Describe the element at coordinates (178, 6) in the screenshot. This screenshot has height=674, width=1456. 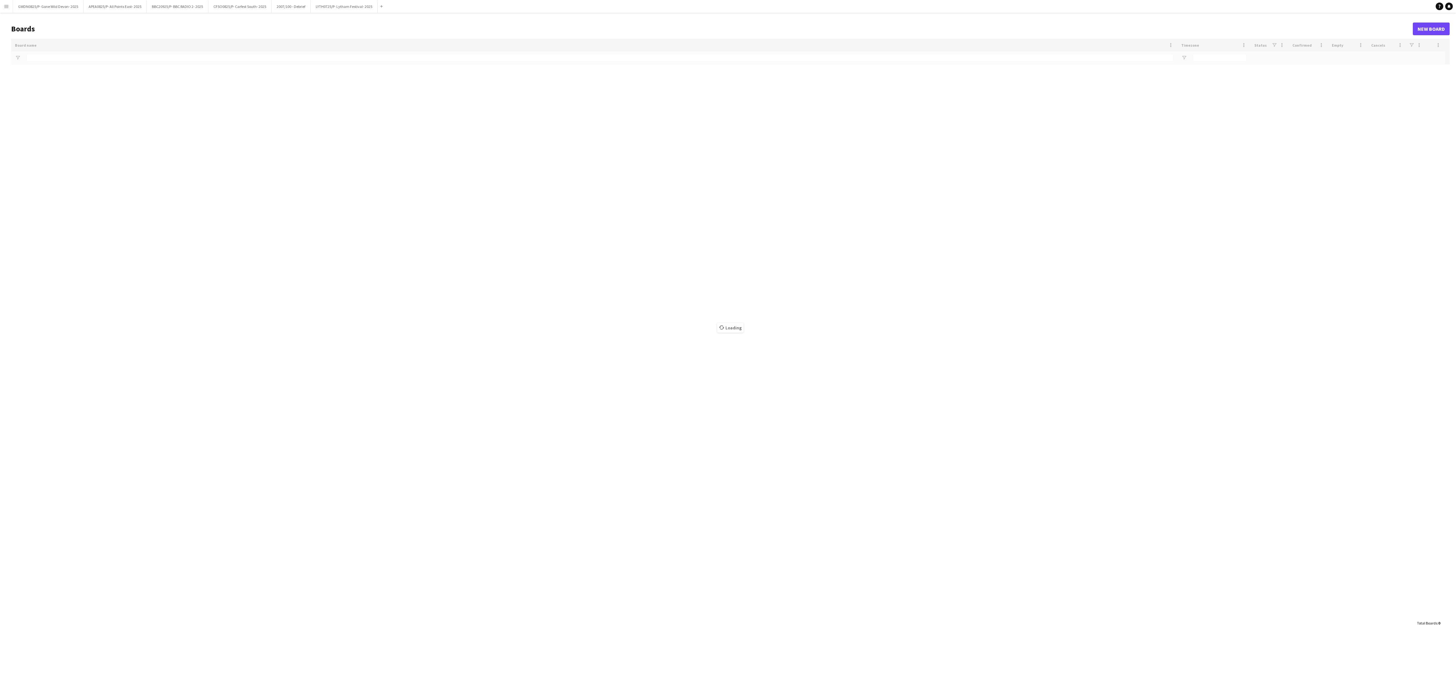
I see `button: BBC20925/P- BBC RADIO 2- 2025` at that location.